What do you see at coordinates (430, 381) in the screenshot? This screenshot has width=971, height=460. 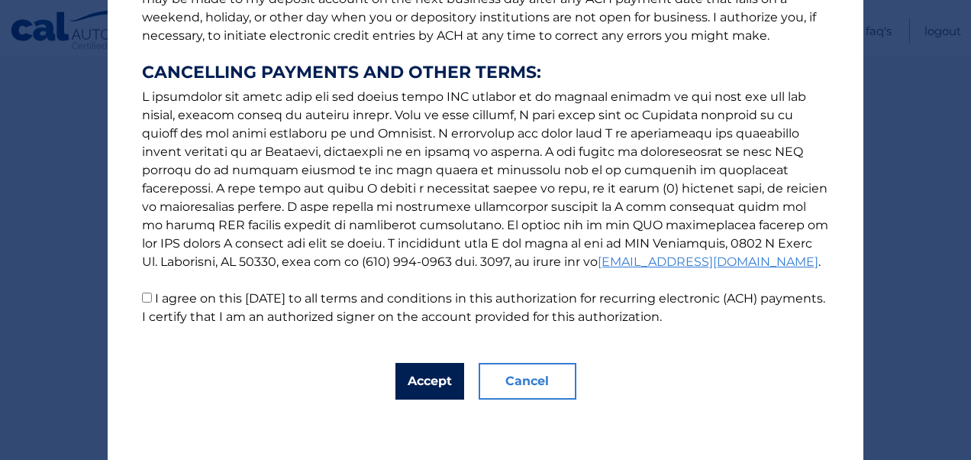 I see `button: Accept` at bounding box center [430, 381].